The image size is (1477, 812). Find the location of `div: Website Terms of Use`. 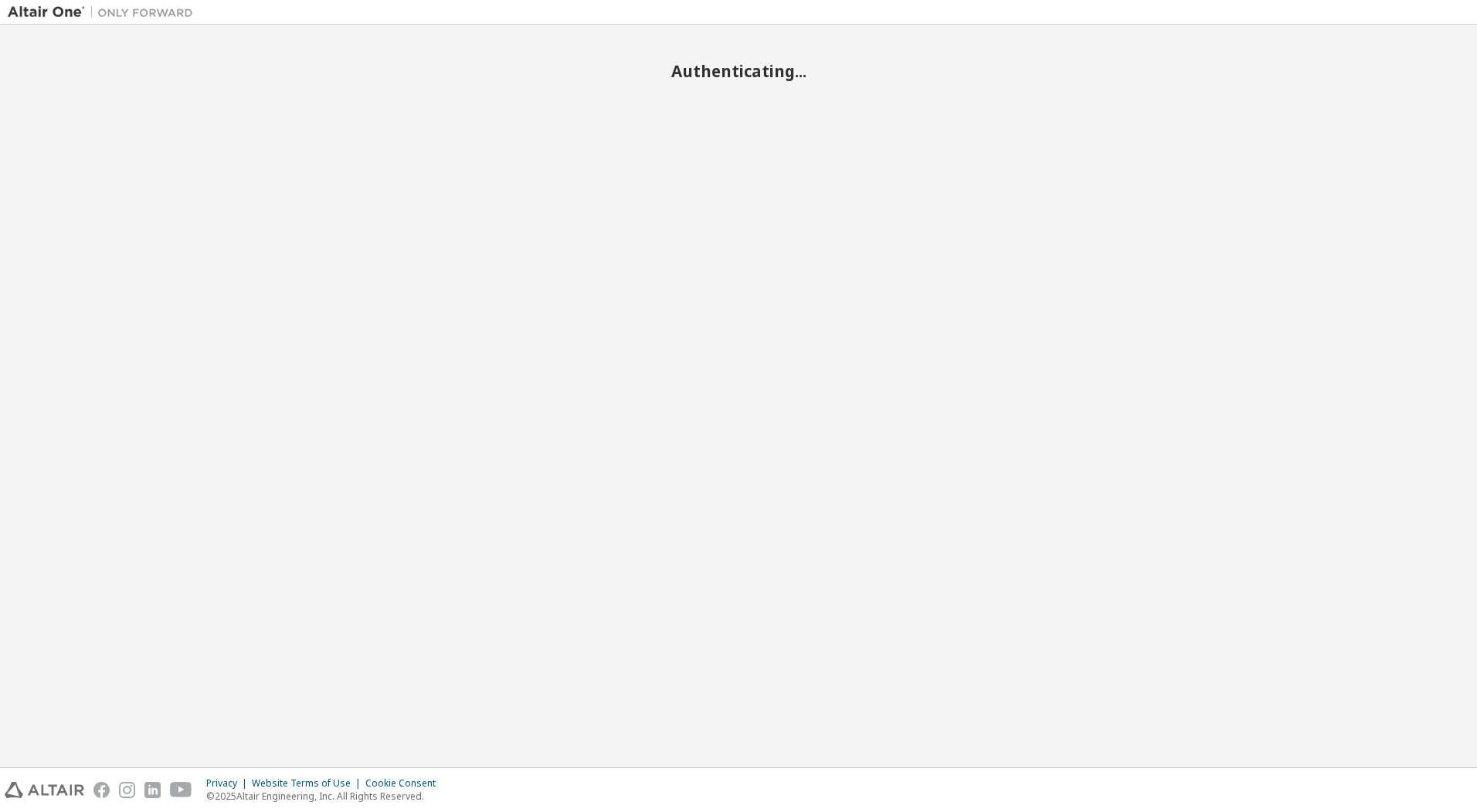

div: Website Terms of Use is located at coordinates (308, 784).